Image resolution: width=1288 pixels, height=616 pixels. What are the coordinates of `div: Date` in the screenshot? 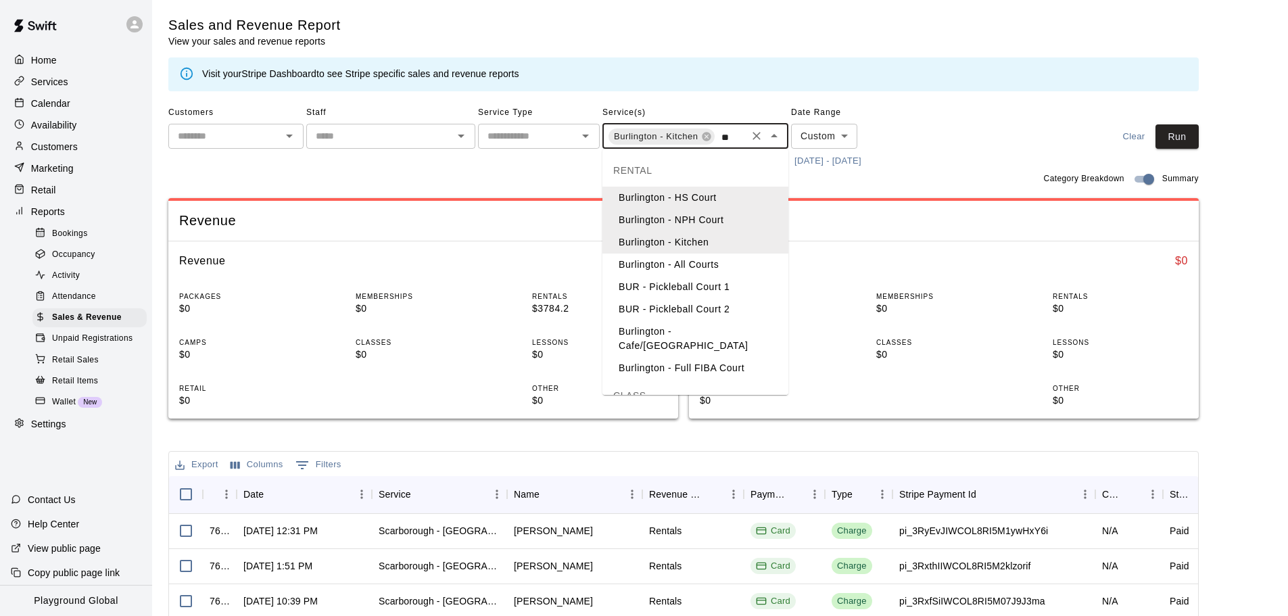 It's located at (304, 494).